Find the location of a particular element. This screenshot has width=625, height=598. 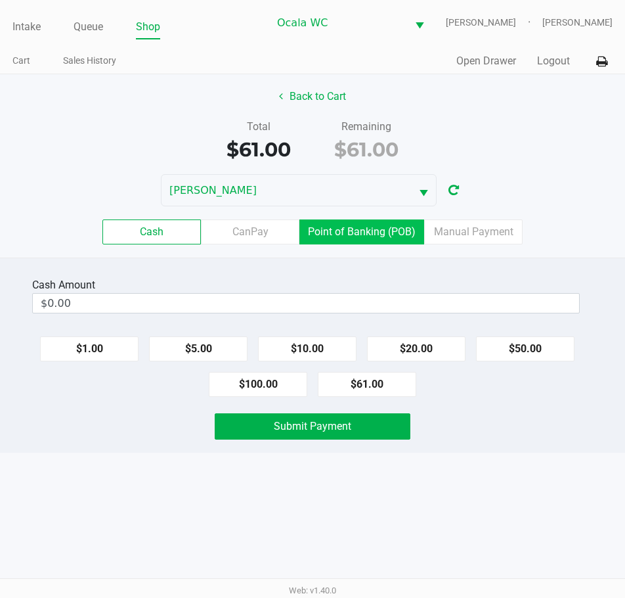

label: Point of Banking (POB) is located at coordinates (362, 232).